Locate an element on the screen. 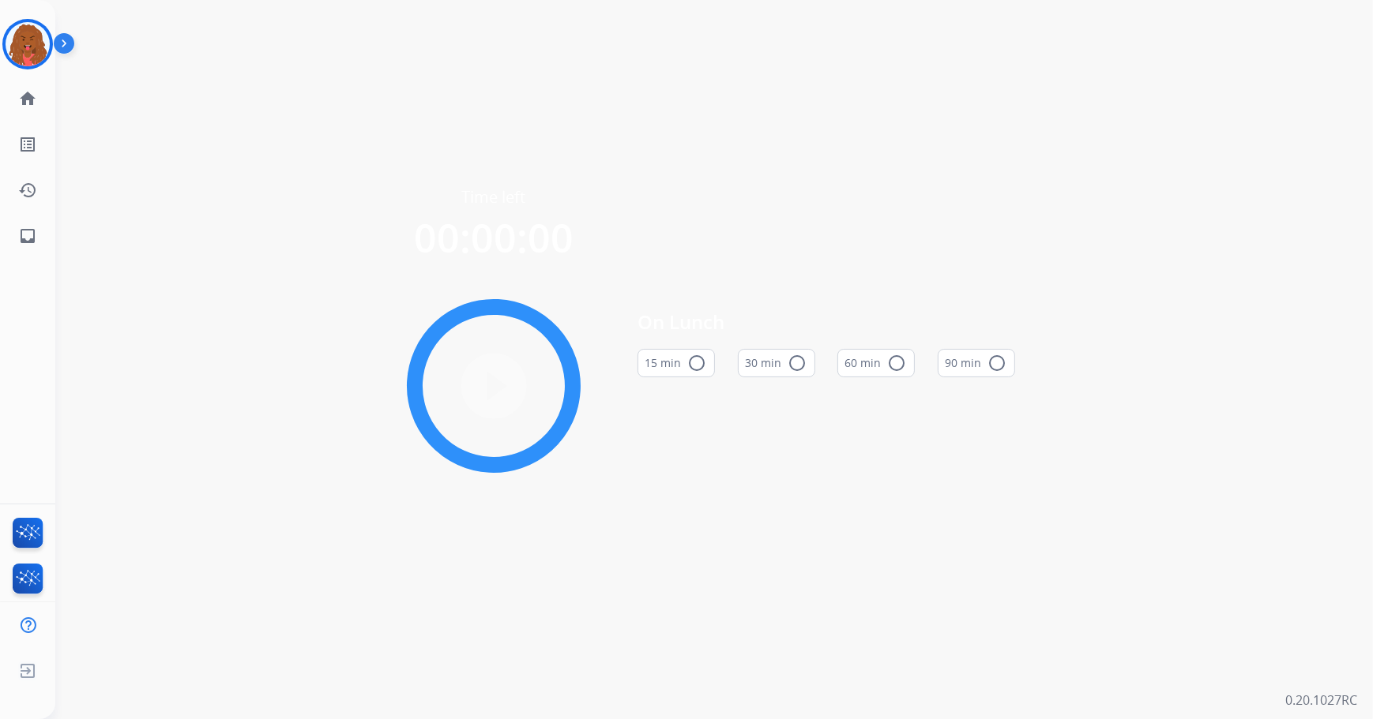 Image resolution: width=1373 pixels, height=719 pixels. span: On Lunch is located at coordinates (826, 322).